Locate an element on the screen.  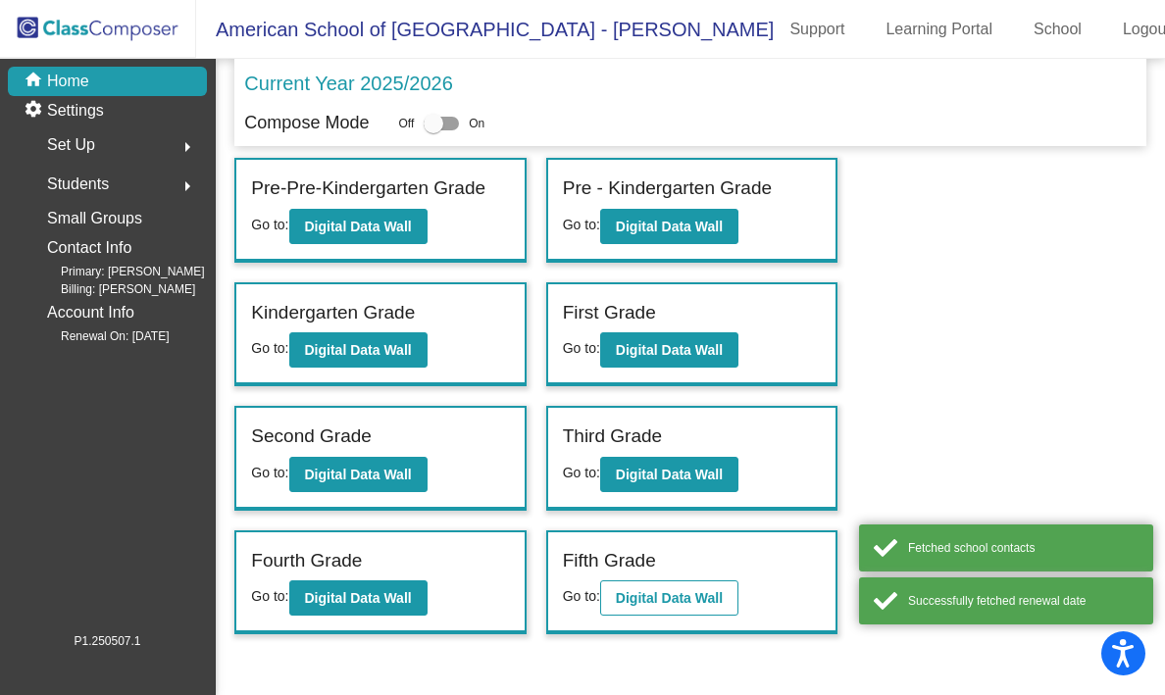
p: Settings is located at coordinates (76, 111).